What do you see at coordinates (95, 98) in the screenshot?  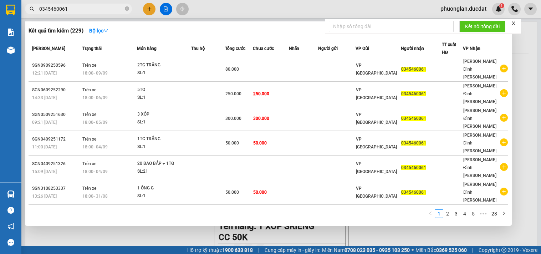 I see `span: 18:00 - 06/09` at bounding box center [95, 98].